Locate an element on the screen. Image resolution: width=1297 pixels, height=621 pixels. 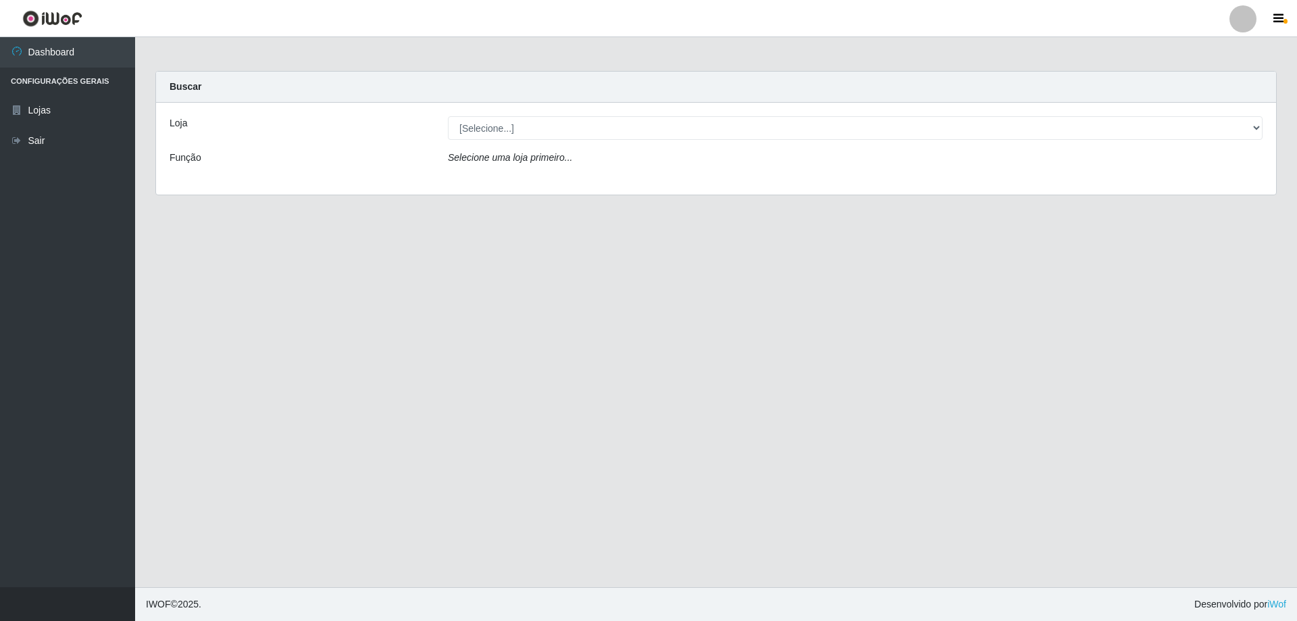
label: Função is located at coordinates (185, 157).